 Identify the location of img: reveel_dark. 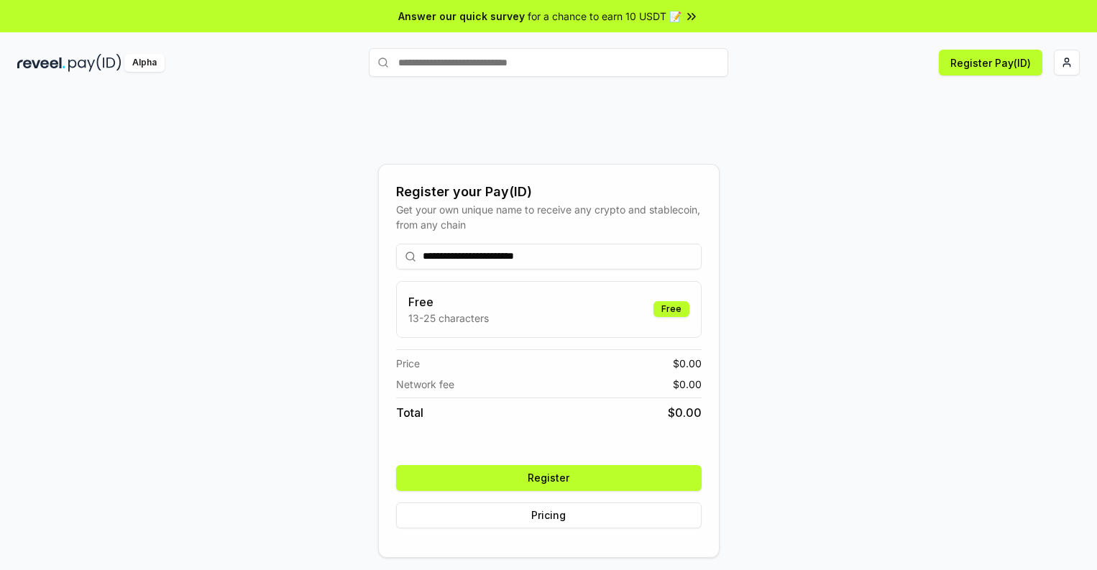
(41, 63).